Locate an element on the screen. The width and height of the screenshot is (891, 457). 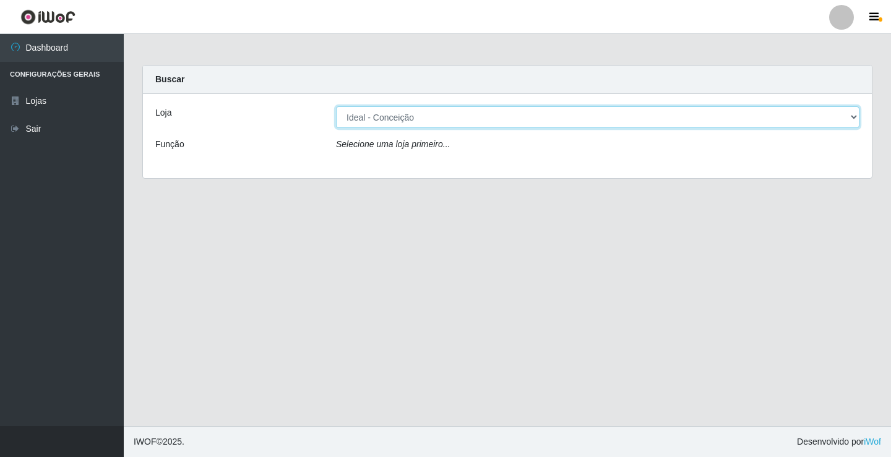
strong: Buscar is located at coordinates (170, 79).